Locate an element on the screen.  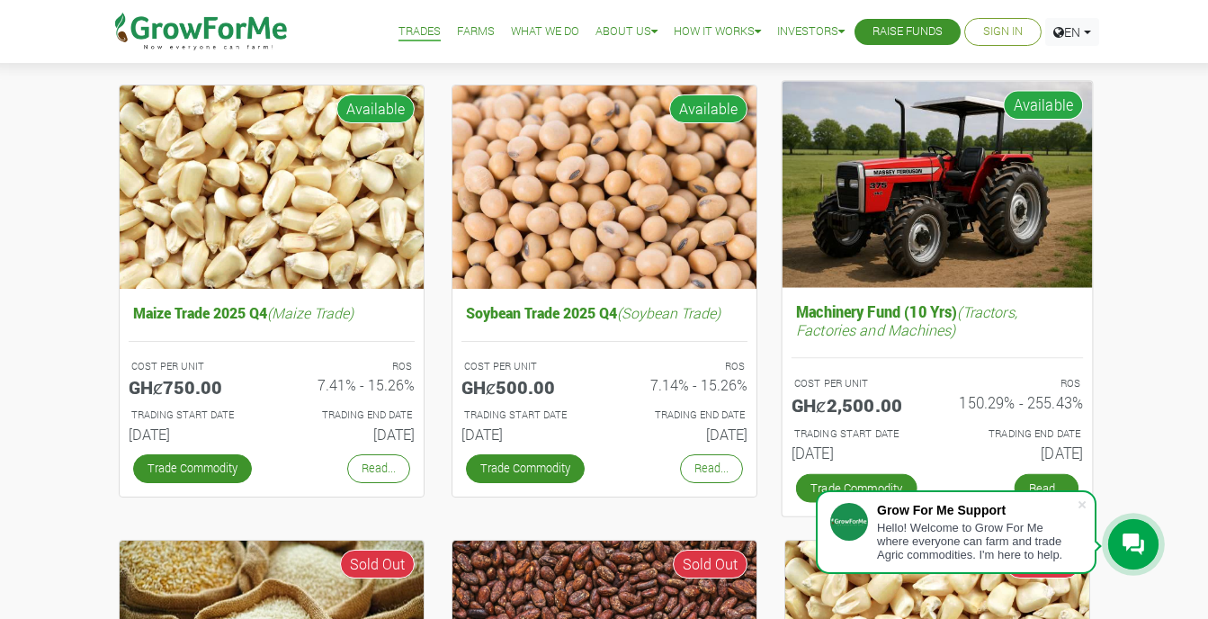
a: Investors is located at coordinates (810, 31).